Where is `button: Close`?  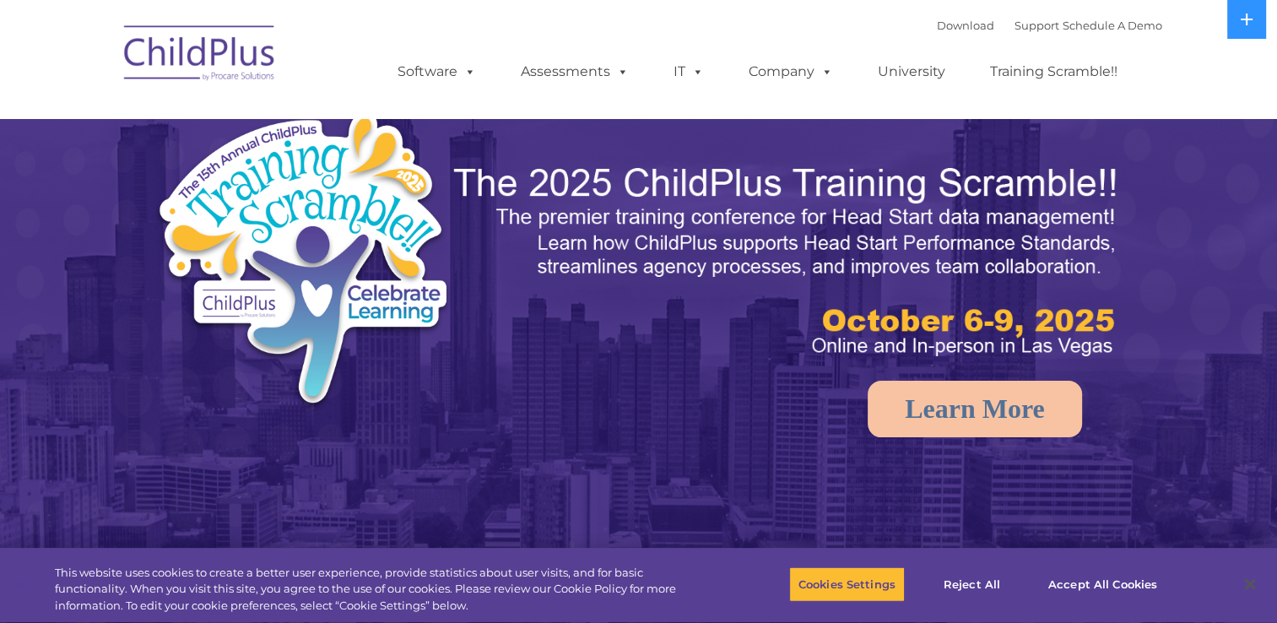
button: Close is located at coordinates (1250, 584).